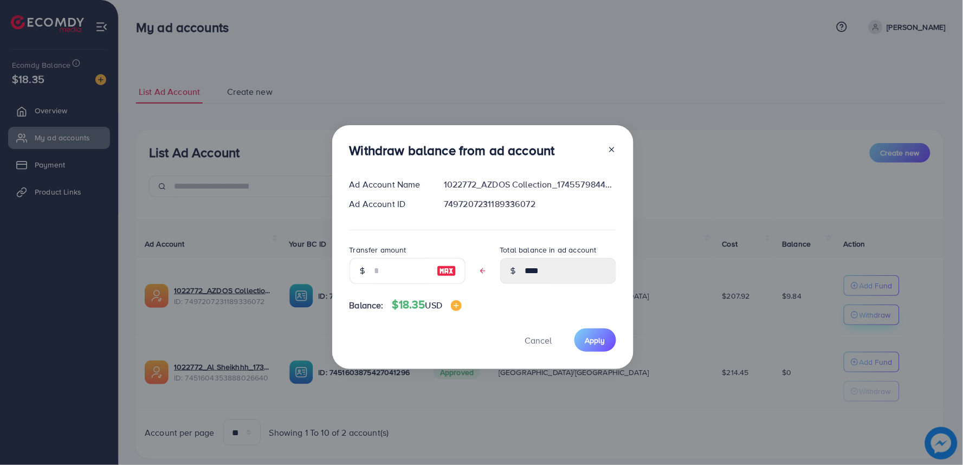 This screenshot has width=963, height=465. What do you see at coordinates (595, 340) in the screenshot?
I see `span: Apply` at bounding box center [595, 340].